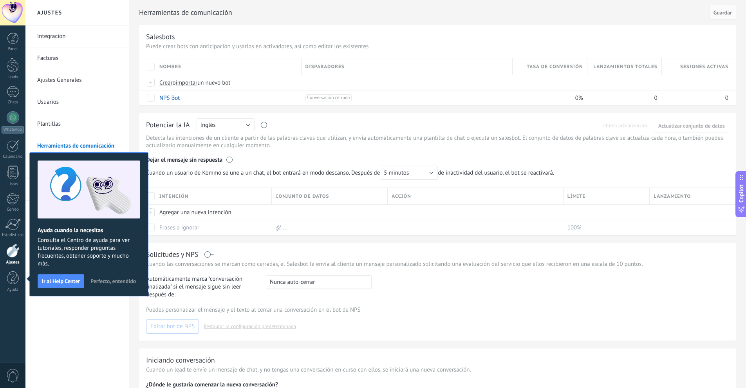 This screenshot has height=388, width=746. Describe the element at coordinates (741, 193) in the screenshot. I see `span: Copilot` at that location.